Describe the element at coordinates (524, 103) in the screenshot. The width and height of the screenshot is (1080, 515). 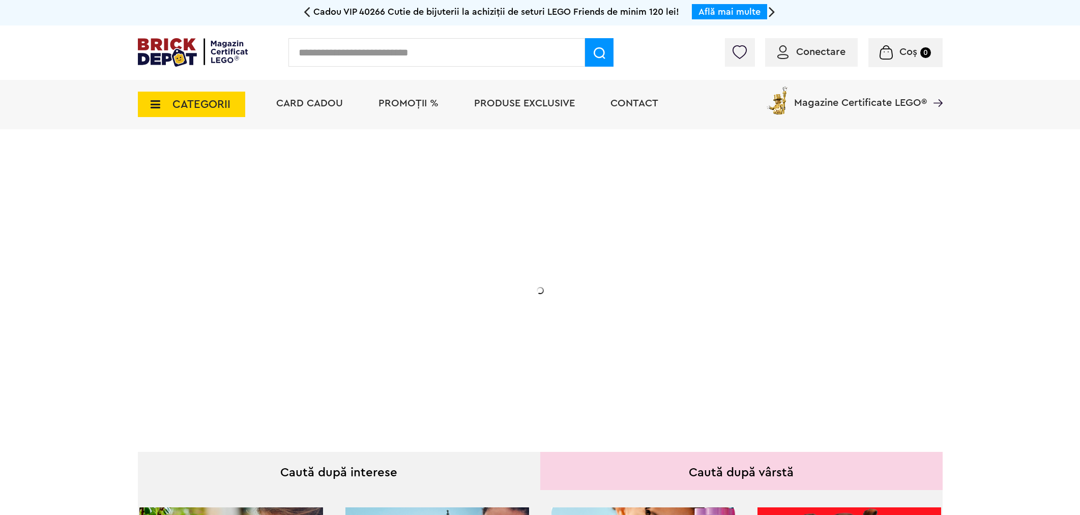
I see `span: Produse exclusive` at that location.